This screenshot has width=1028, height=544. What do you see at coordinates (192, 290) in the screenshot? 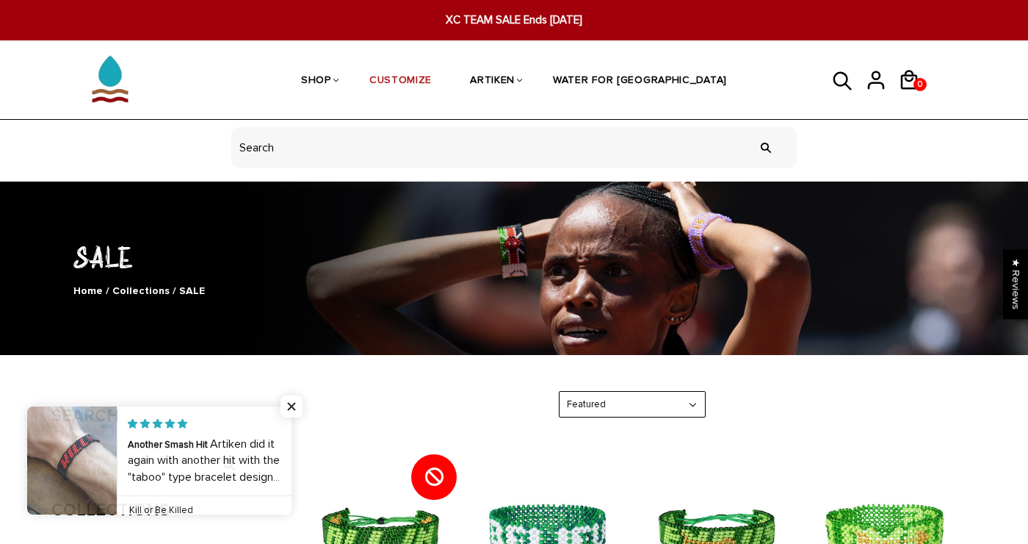
I see `span: SALE` at bounding box center [192, 290].